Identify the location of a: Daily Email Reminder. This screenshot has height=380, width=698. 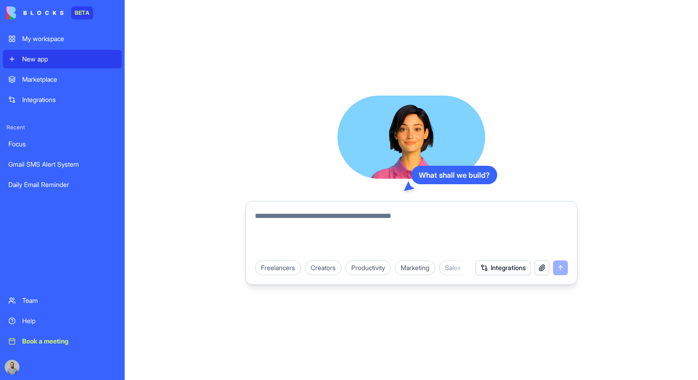
(62, 185).